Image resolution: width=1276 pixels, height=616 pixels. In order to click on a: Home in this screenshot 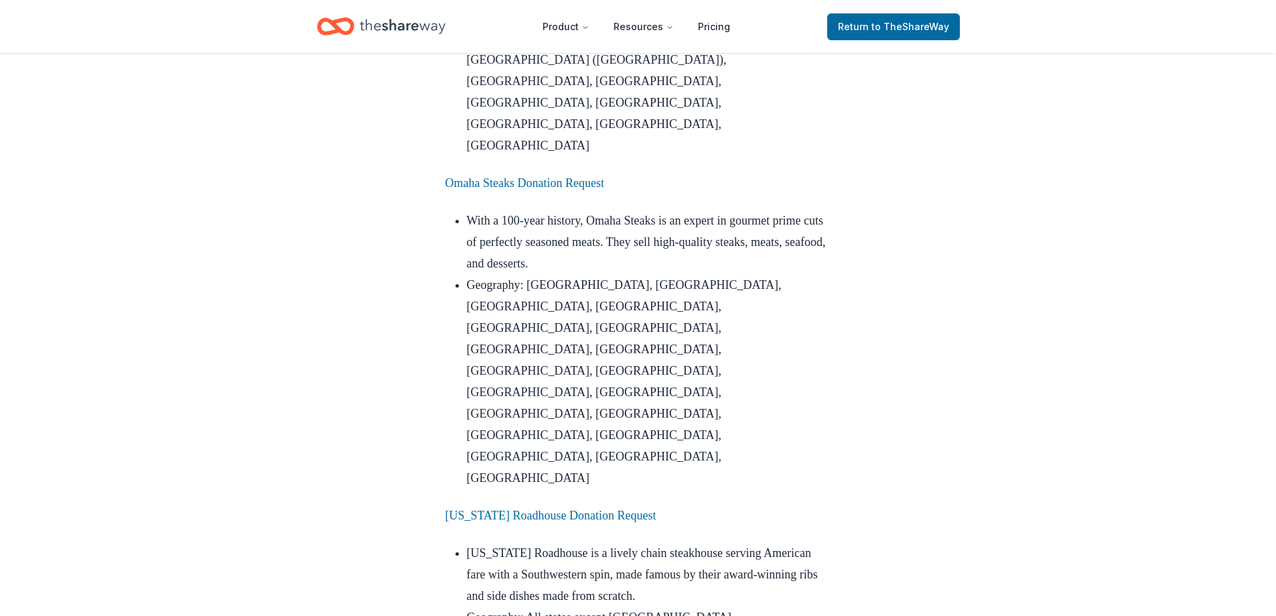, I will do `click(381, 26)`.